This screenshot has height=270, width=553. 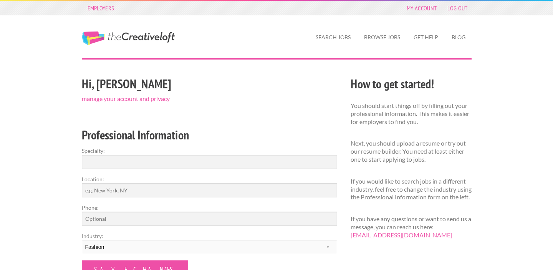 I want to click on a: Browse Jobs, so click(x=382, y=37).